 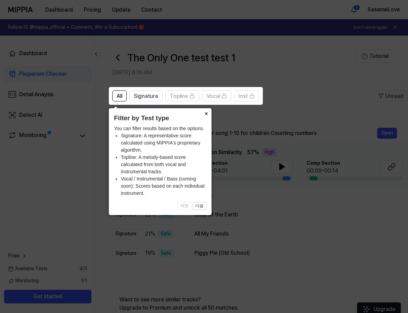 What do you see at coordinates (160, 118) in the screenshot?
I see `header: Filter by Test type` at bounding box center [160, 118].